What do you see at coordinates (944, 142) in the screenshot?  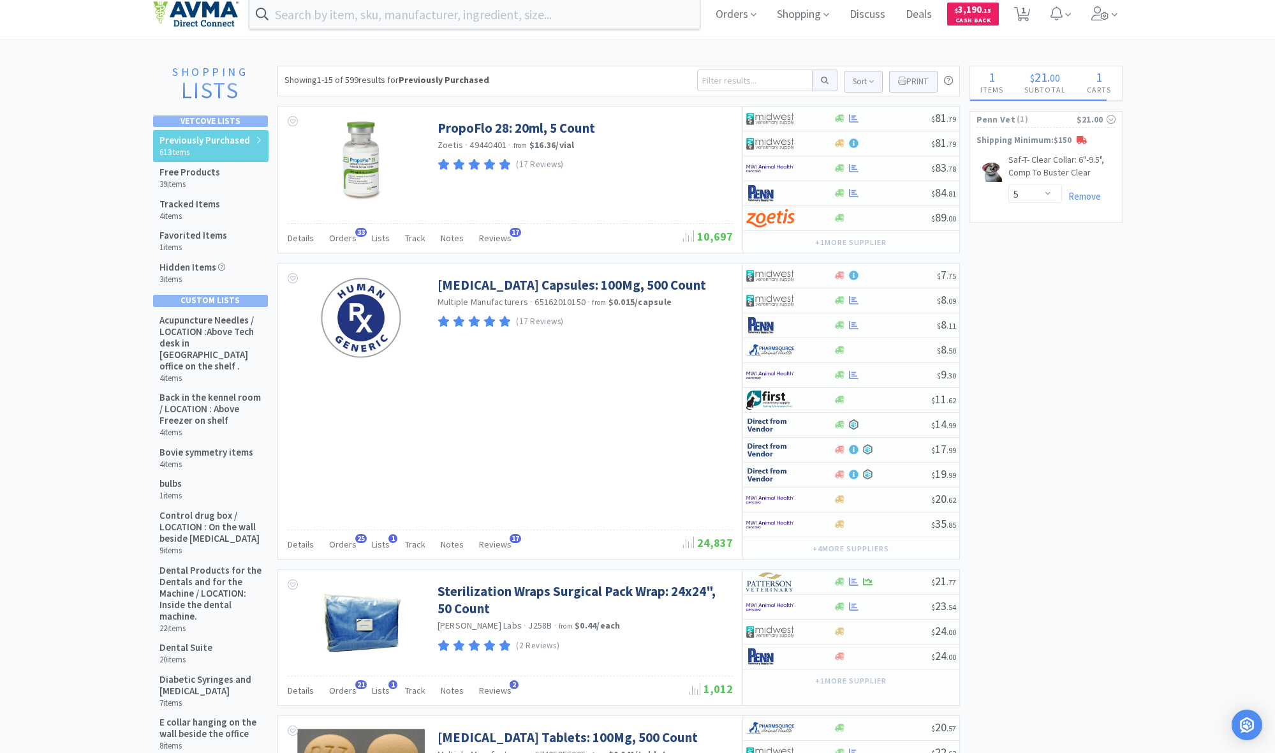 I see `span: 81` at bounding box center [944, 142].